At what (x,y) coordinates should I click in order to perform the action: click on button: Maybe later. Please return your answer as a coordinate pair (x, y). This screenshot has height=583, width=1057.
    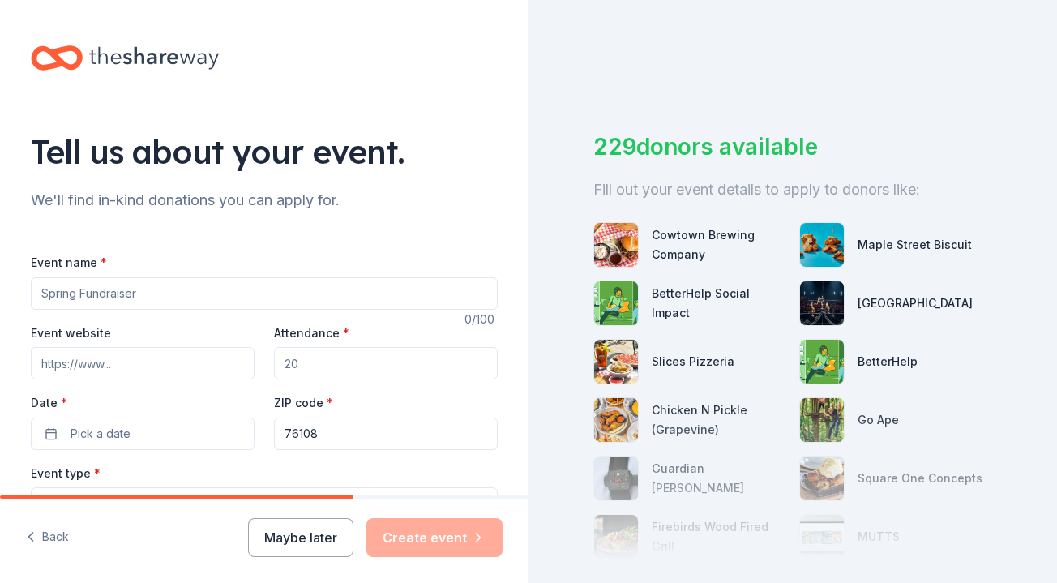
    Looking at the image, I should click on (301, 537).